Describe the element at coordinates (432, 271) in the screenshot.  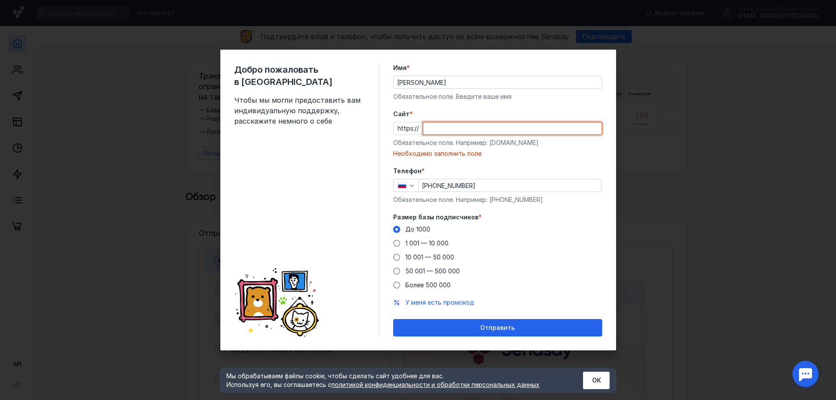
I see `span: 50 001 — 500 000` at that location.